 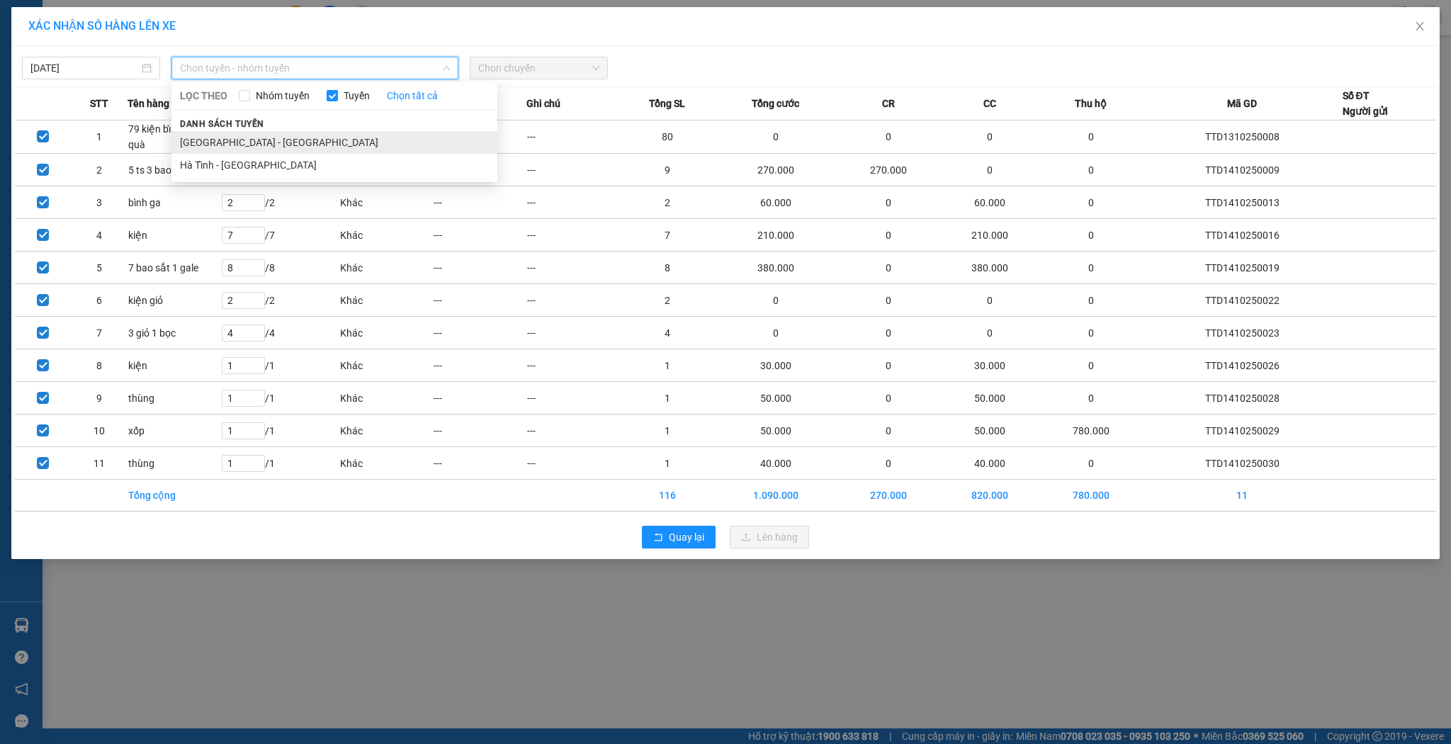 What do you see at coordinates (446, 68) in the screenshot?
I see `span: down` at bounding box center [446, 68].